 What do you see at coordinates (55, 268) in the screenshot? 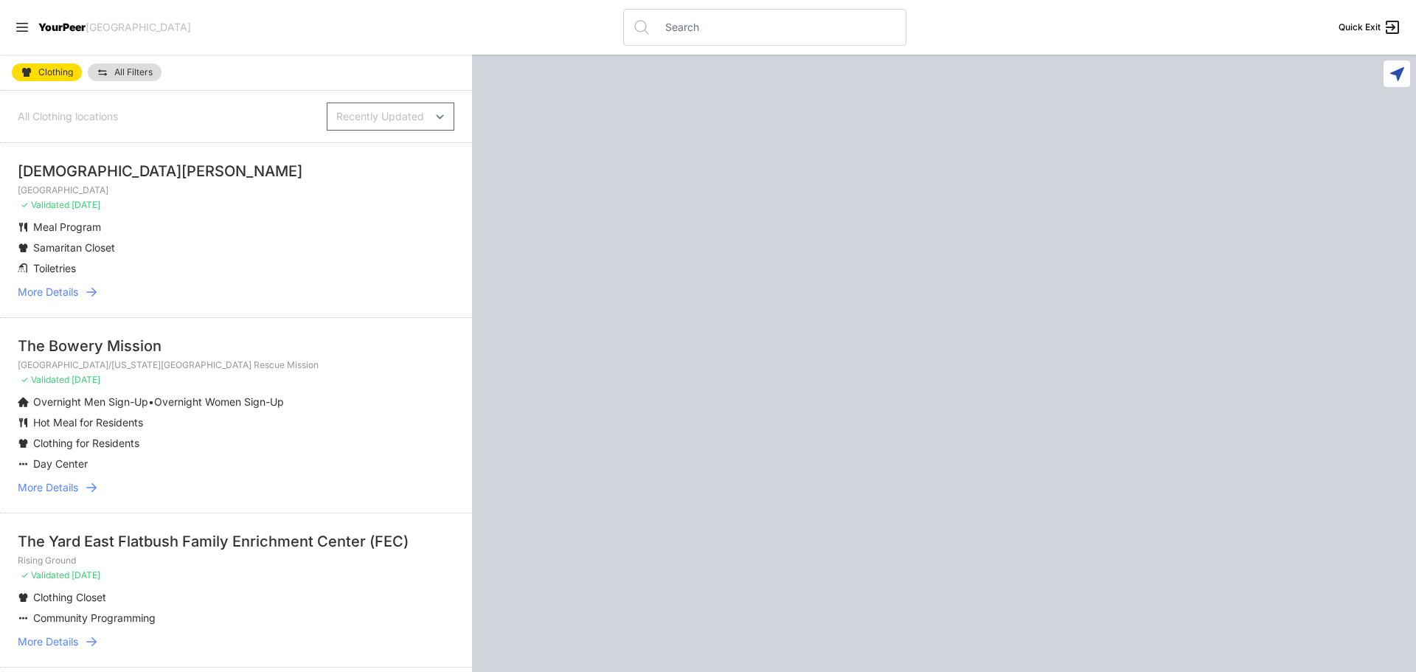
I see `span: Toiletries` at bounding box center [55, 268].